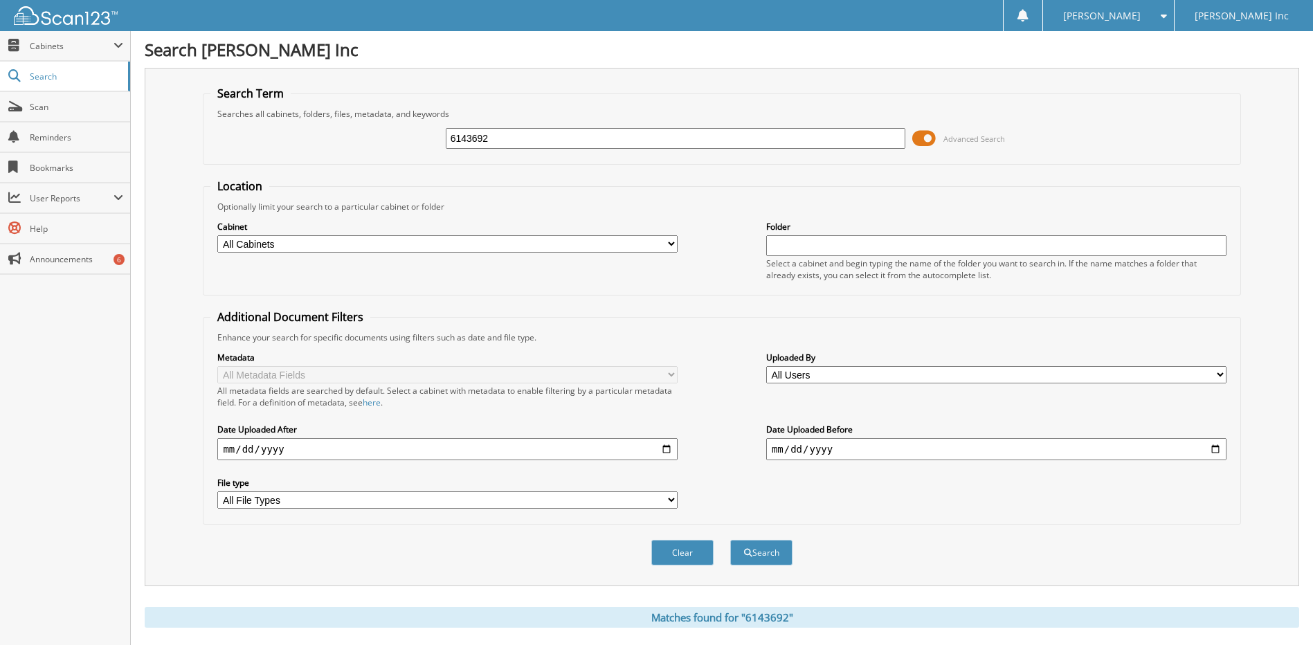  Describe the element at coordinates (372, 402) in the screenshot. I see `a: here` at that location.